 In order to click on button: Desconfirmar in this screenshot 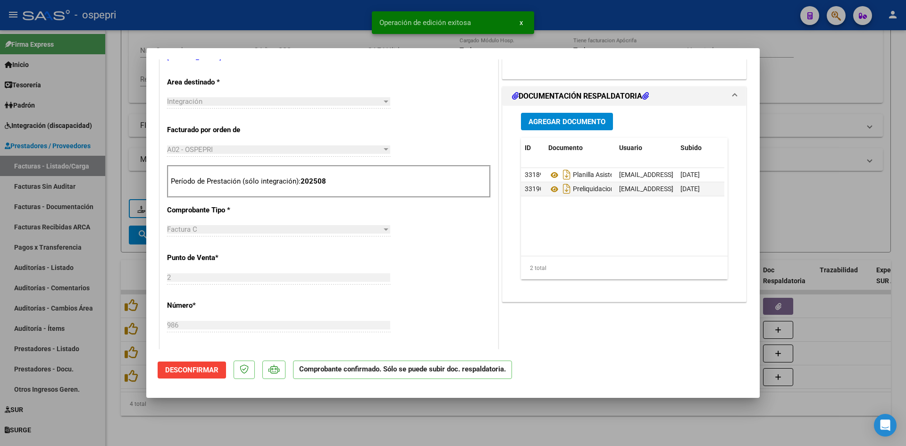, I will do `click(192, 370)`.